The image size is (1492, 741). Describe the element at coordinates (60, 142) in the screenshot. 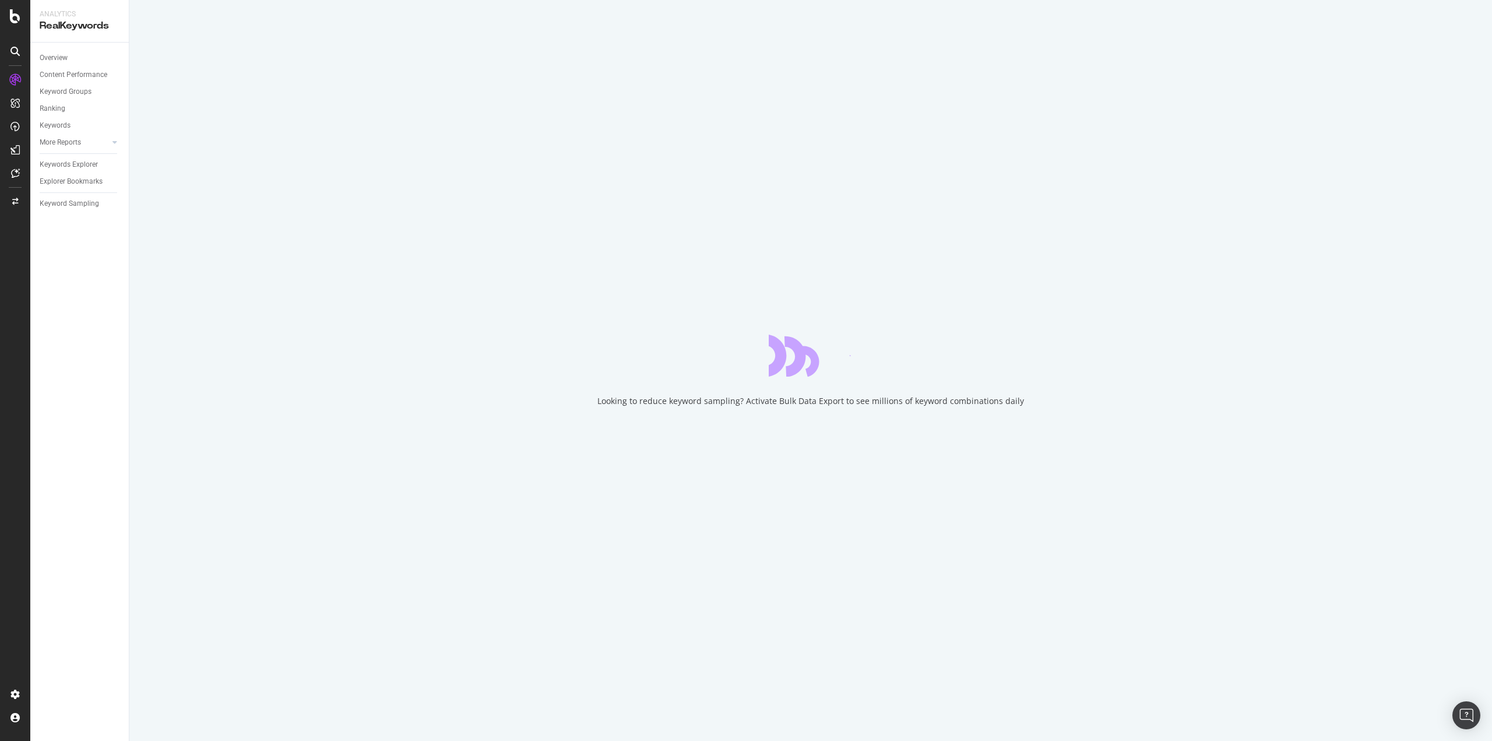

I see `div: More Reports` at that location.